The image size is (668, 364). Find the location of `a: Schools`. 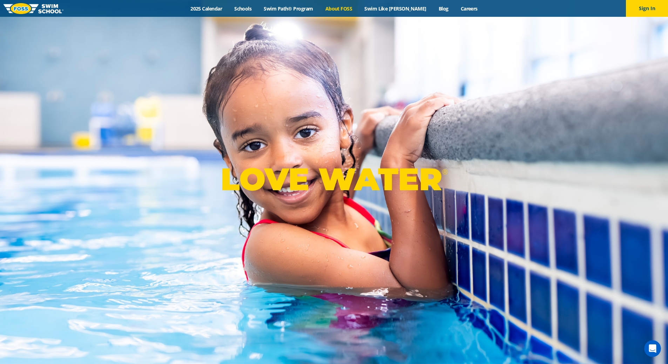

a: Schools is located at coordinates (243, 8).